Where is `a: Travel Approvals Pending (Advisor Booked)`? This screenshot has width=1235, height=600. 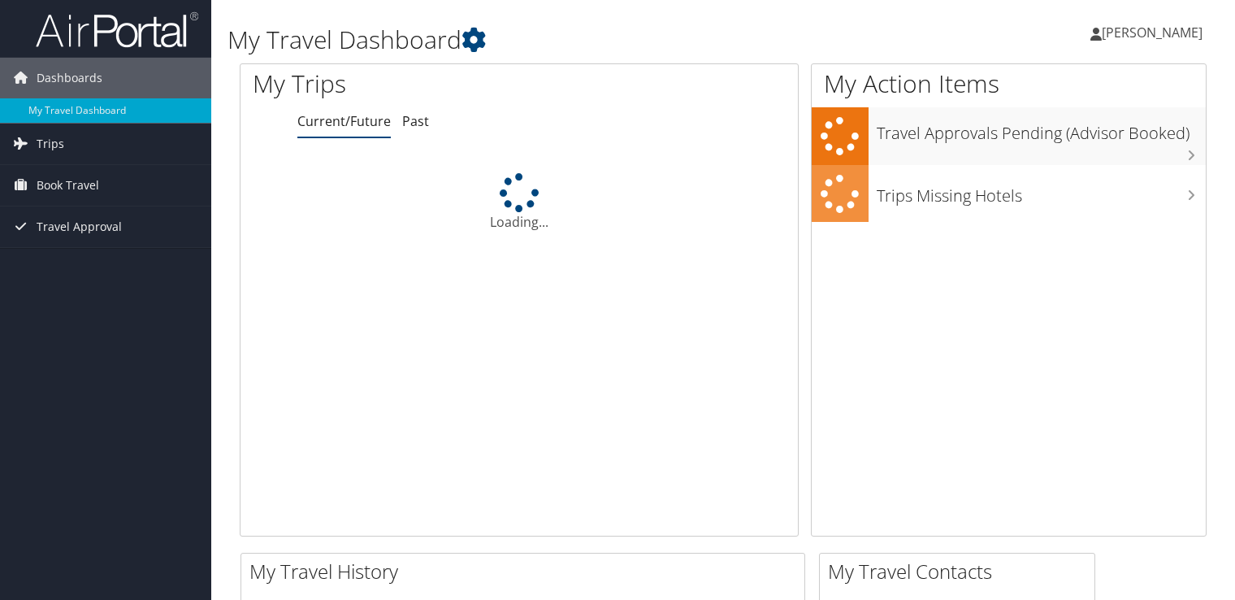 a: Travel Approvals Pending (Advisor Booked) is located at coordinates (1008, 136).